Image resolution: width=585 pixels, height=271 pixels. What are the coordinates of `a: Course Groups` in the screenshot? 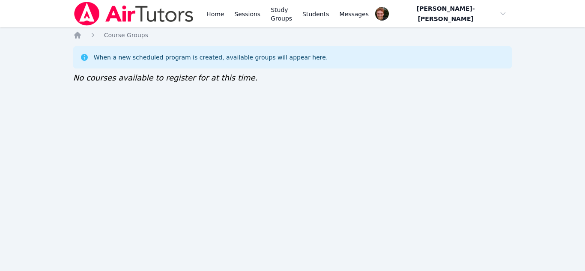 It's located at (126, 35).